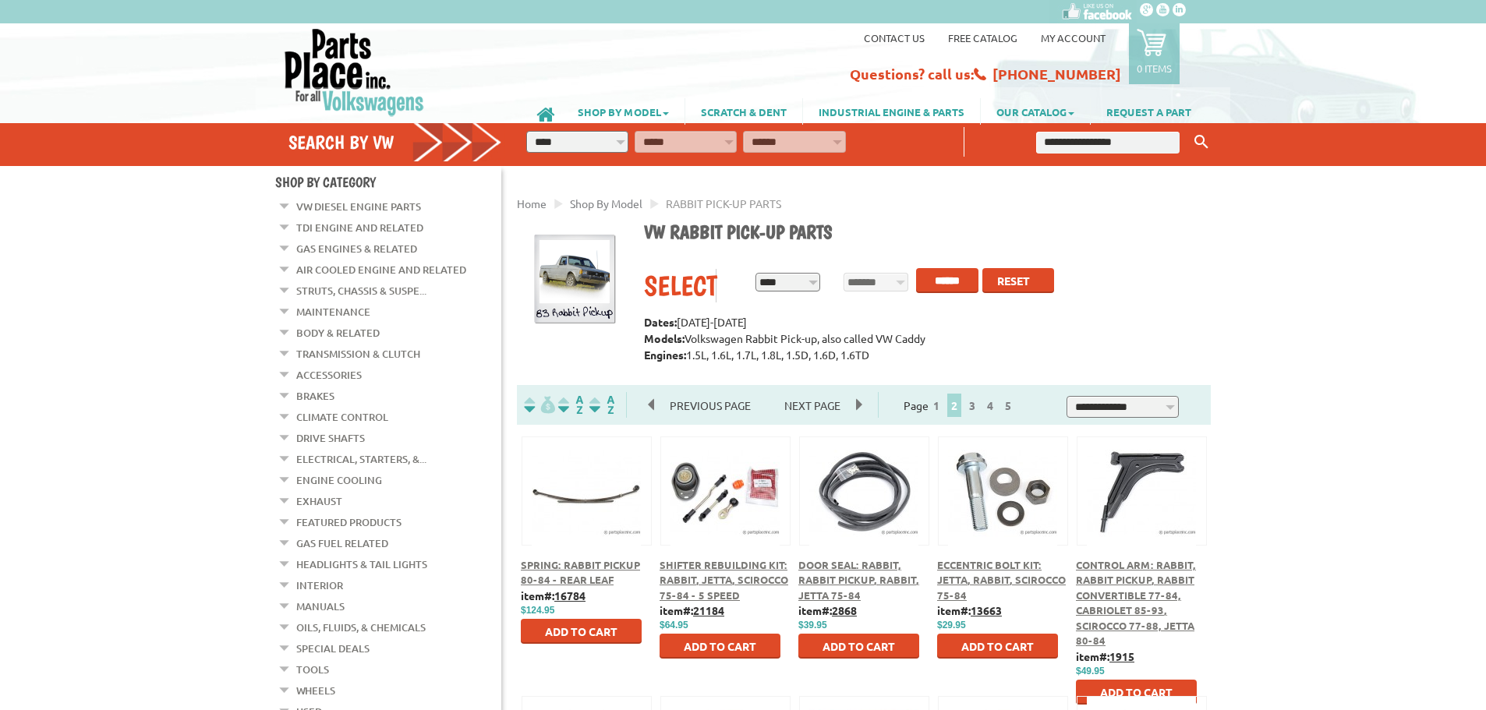 The image size is (1486, 710). Describe the element at coordinates (362, 564) in the screenshot. I see `a: Headlights & Tail Lights` at that location.